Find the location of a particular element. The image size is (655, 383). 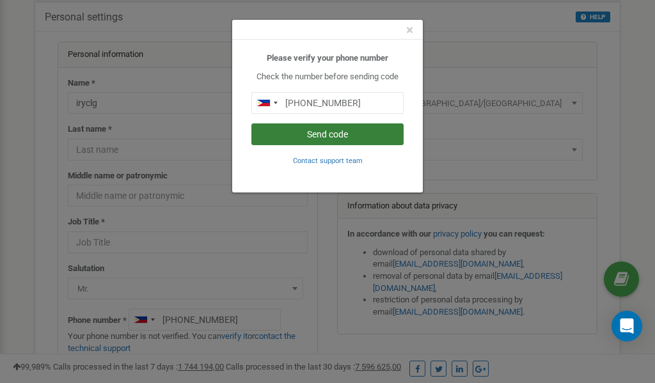

button: Close is located at coordinates (409, 30).